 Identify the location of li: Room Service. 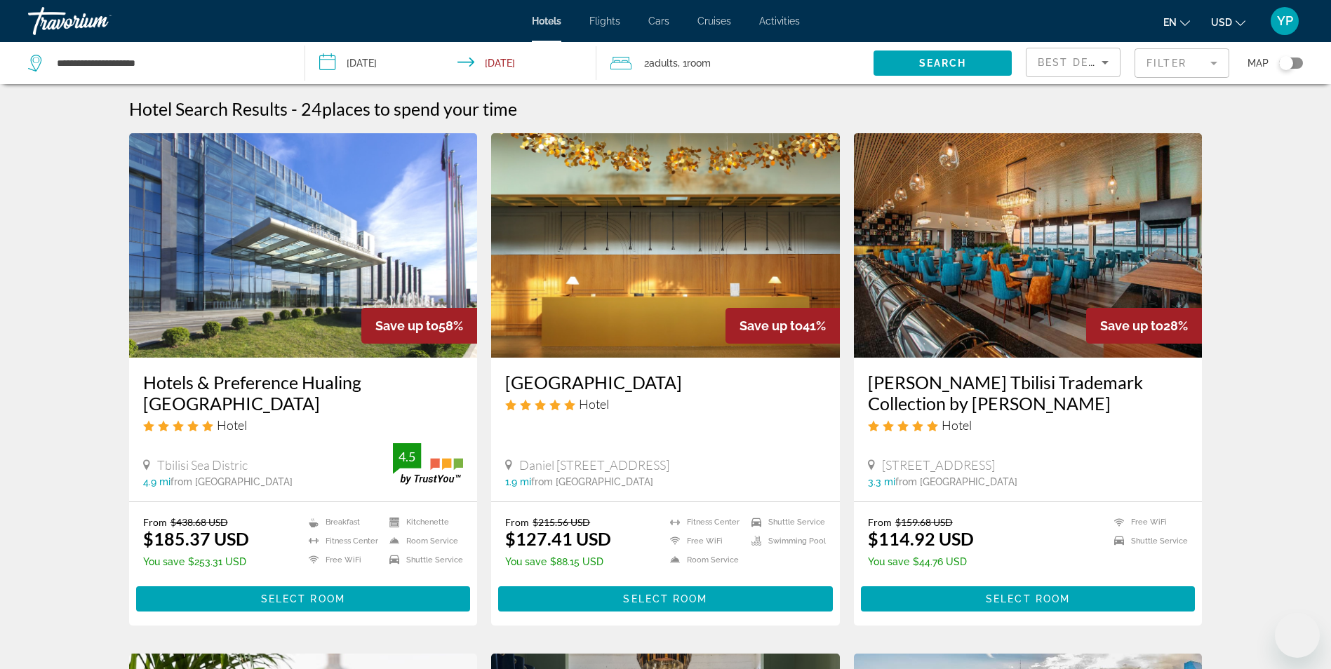
(704, 560).